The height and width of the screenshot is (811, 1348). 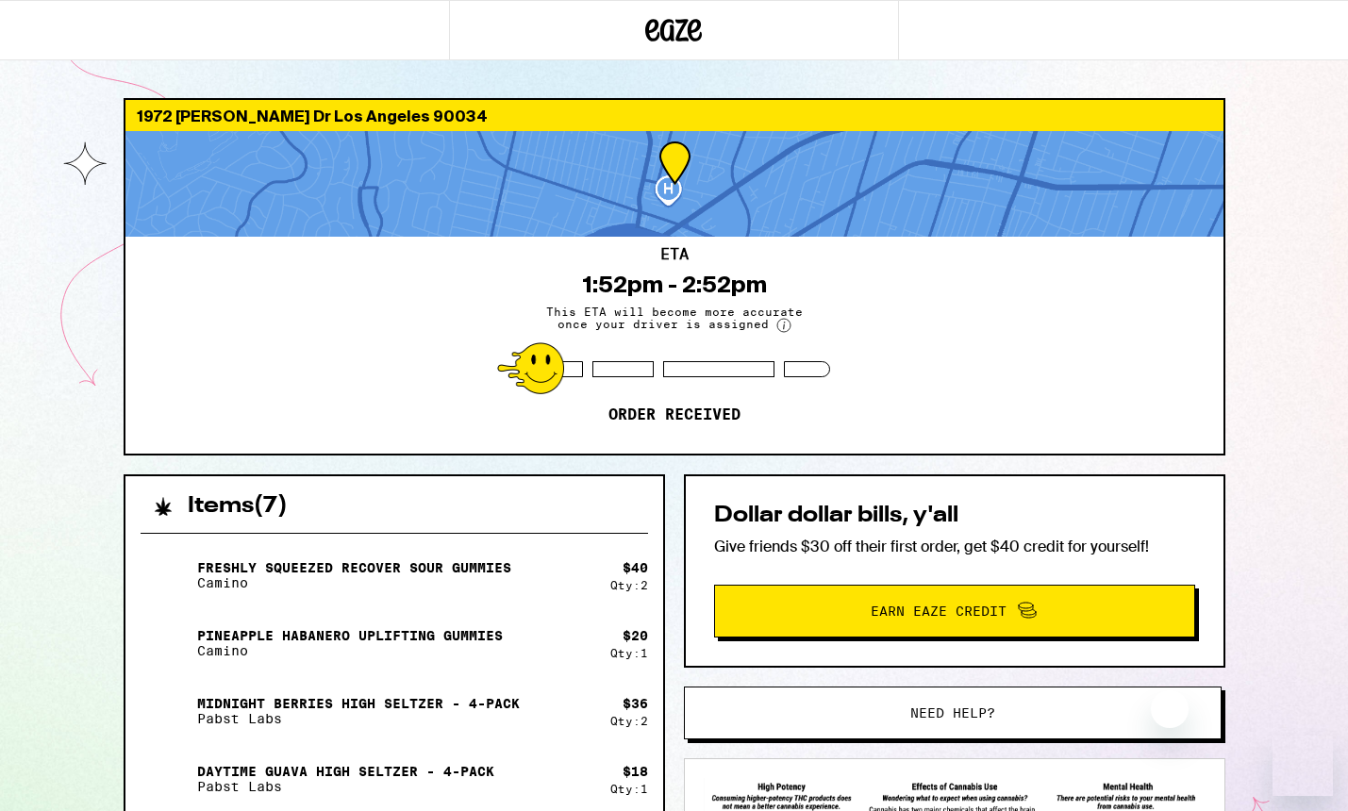 What do you see at coordinates (238, 506) in the screenshot?
I see `h2: Items ( 7 )` at bounding box center [238, 506].